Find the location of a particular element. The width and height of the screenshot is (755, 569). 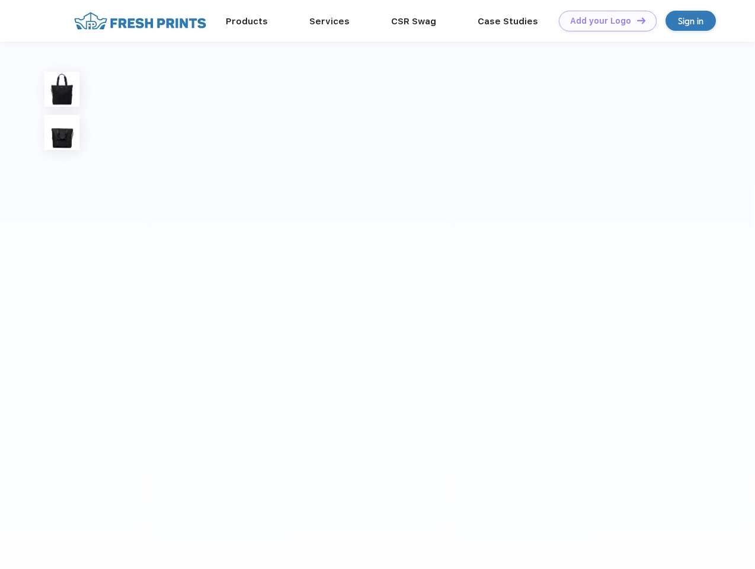

div: Sign in is located at coordinates (691, 21).